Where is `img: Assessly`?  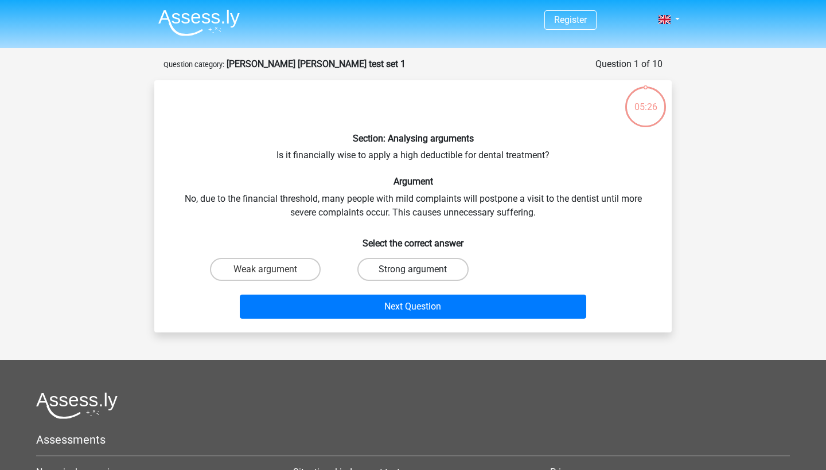
img: Assessly is located at coordinates (199, 22).